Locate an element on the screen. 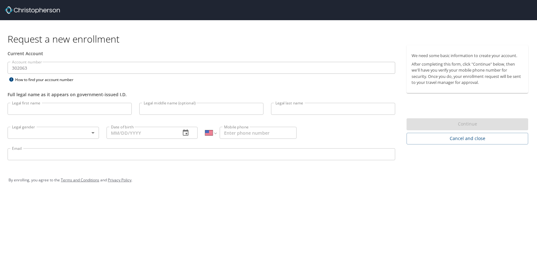 This screenshot has width=537, height=270. input: Enter phone number is located at coordinates (258, 133).